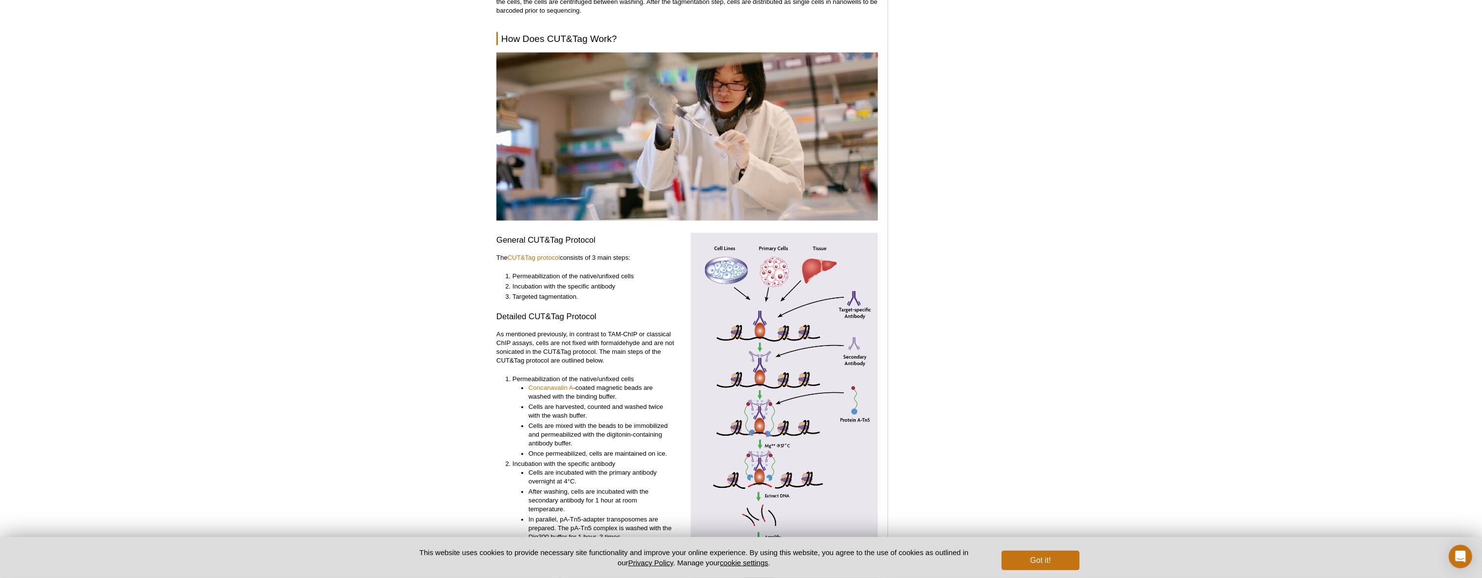 This screenshot has height=578, width=1482. What do you see at coordinates (687, 38) in the screenshot?
I see `h2: How Does CUT&Tag Work?` at bounding box center [687, 38].